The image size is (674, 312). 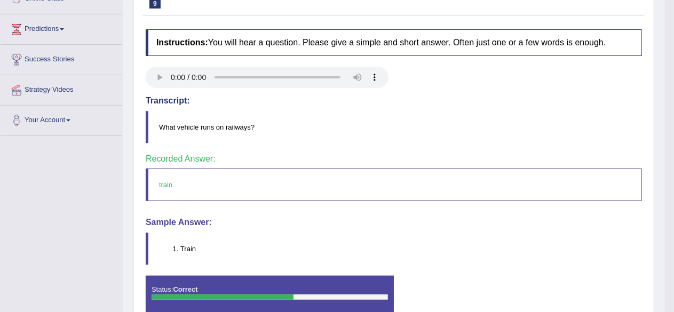 What do you see at coordinates (411, 249) in the screenshot?
I see `li: Train` at bounding box center [411, 249].